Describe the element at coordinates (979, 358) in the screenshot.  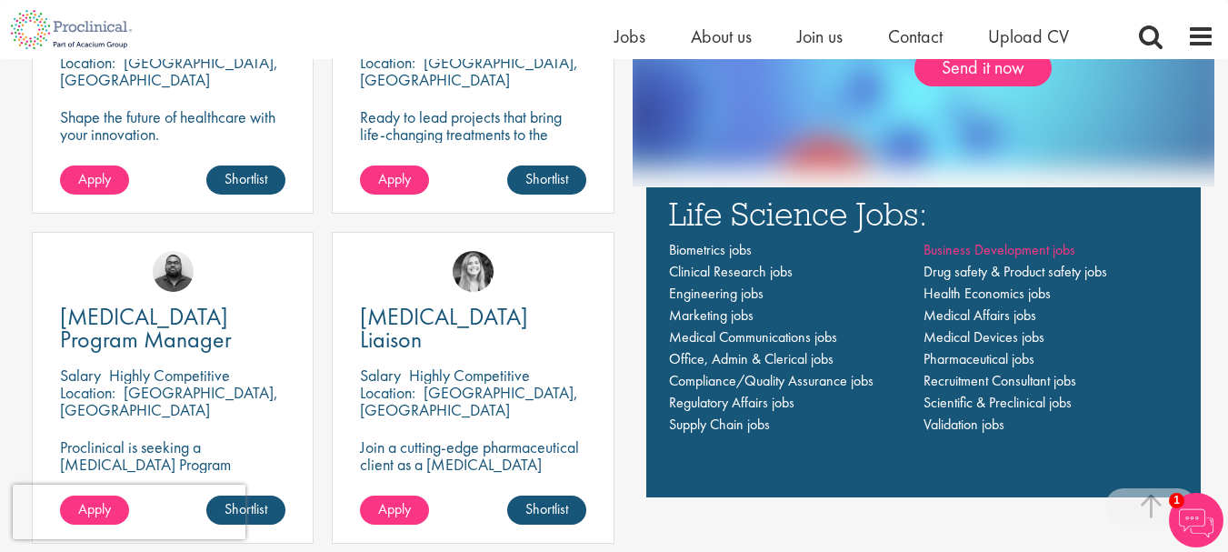
I see `a: Pharmaceutical jobs` at that location.